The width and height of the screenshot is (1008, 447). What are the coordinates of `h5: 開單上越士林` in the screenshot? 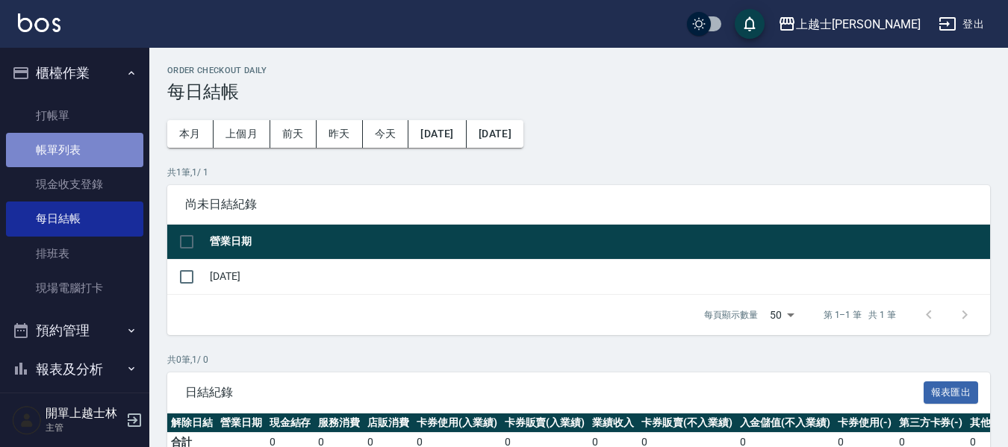 It's located at (84, 414).